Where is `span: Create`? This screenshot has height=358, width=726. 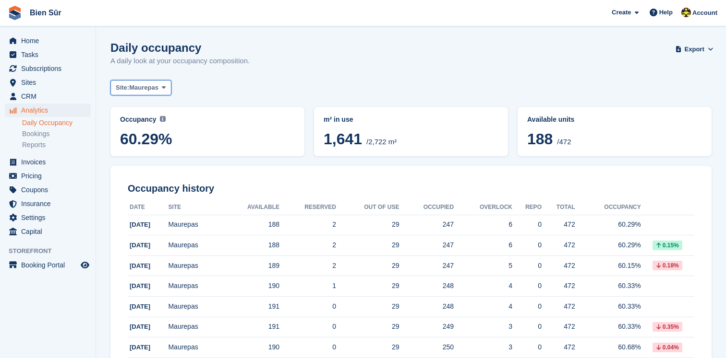
span: Create is located at coordinates (621, 12).